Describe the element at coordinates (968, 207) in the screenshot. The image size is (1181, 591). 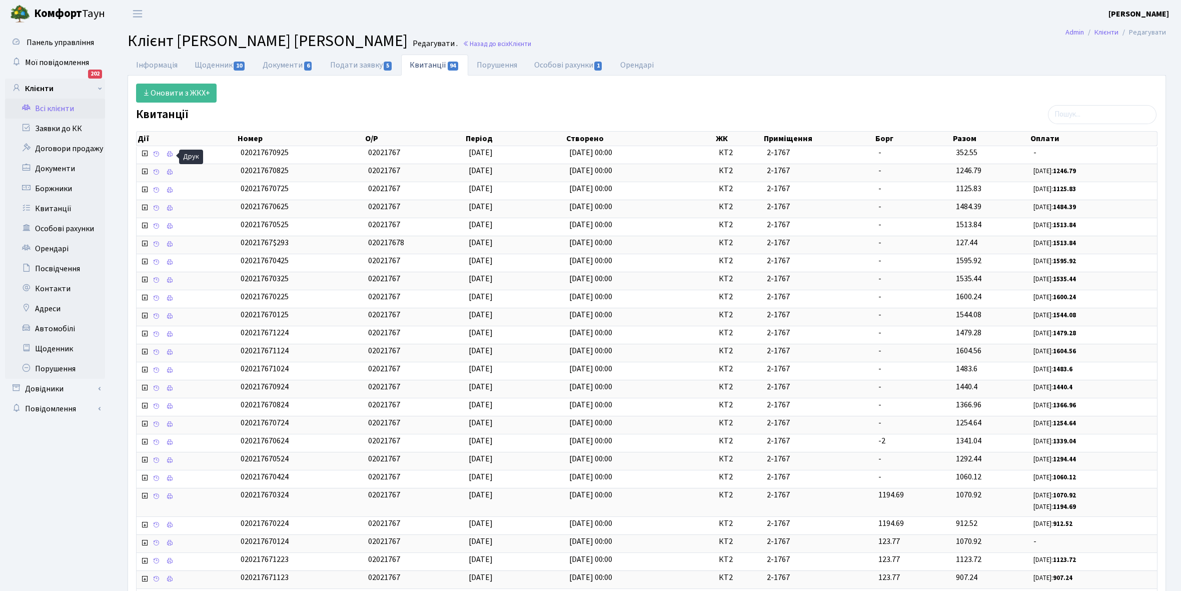
I see `span: 1484.39` at that location.